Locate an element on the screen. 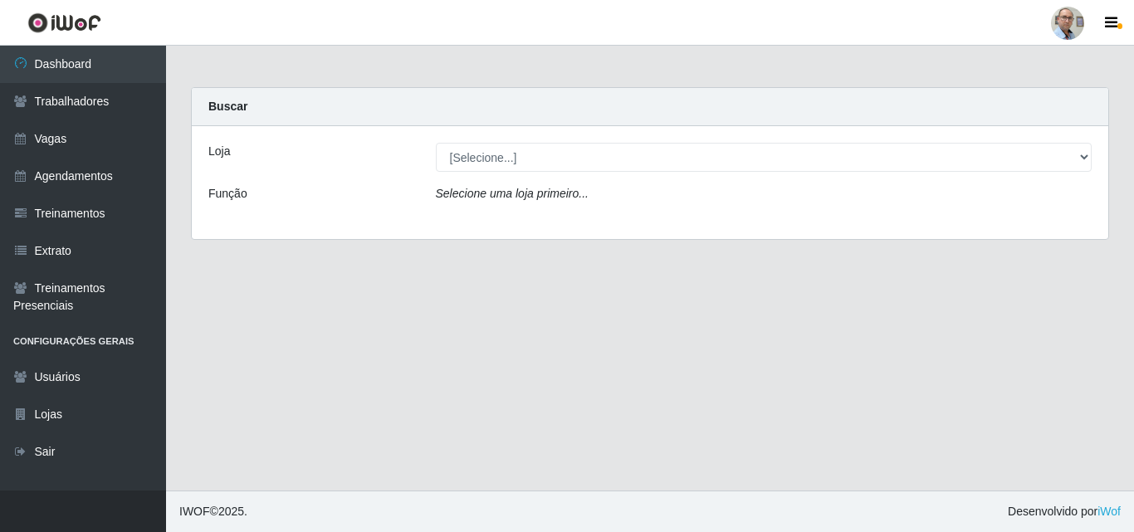 The height and width of the screenshot is (532, 1134). label: Função is located at coordinates (227, 193).